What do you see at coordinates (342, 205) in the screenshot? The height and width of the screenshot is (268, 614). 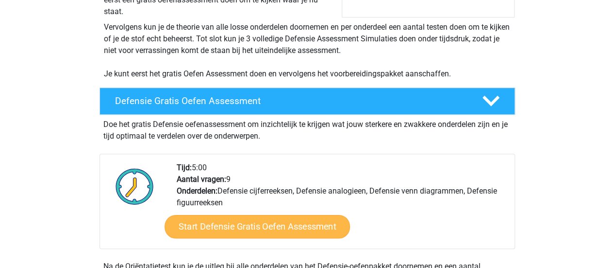 I see `div: 5:00 9 Defensie cijferreeksen, Defensie analogieen, Defensie venn diagrammen, Defensie figuurreeksen` at bounding box center [342, 205].